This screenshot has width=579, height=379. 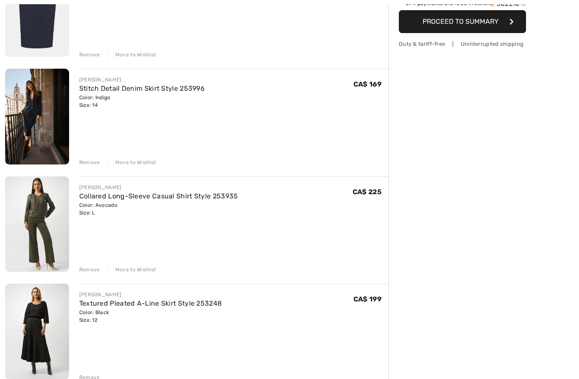 I want to click on div: Color: Black Size: 12, so click(x=150, y=316).